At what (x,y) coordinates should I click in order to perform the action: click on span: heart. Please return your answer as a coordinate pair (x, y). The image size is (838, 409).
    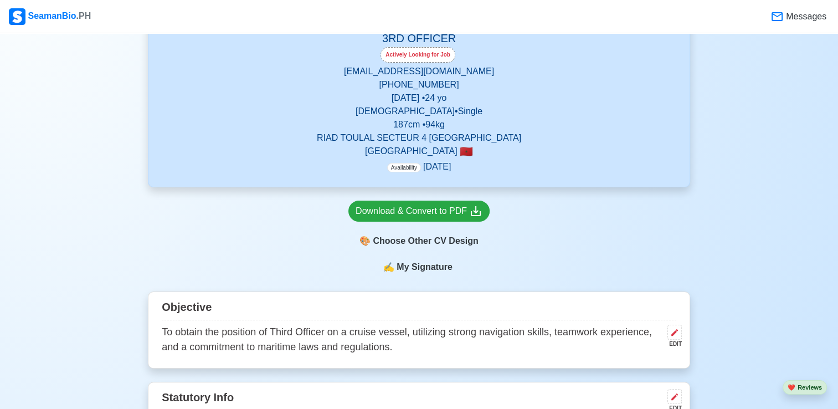
    Looking at the image, I should click on (791, 387).